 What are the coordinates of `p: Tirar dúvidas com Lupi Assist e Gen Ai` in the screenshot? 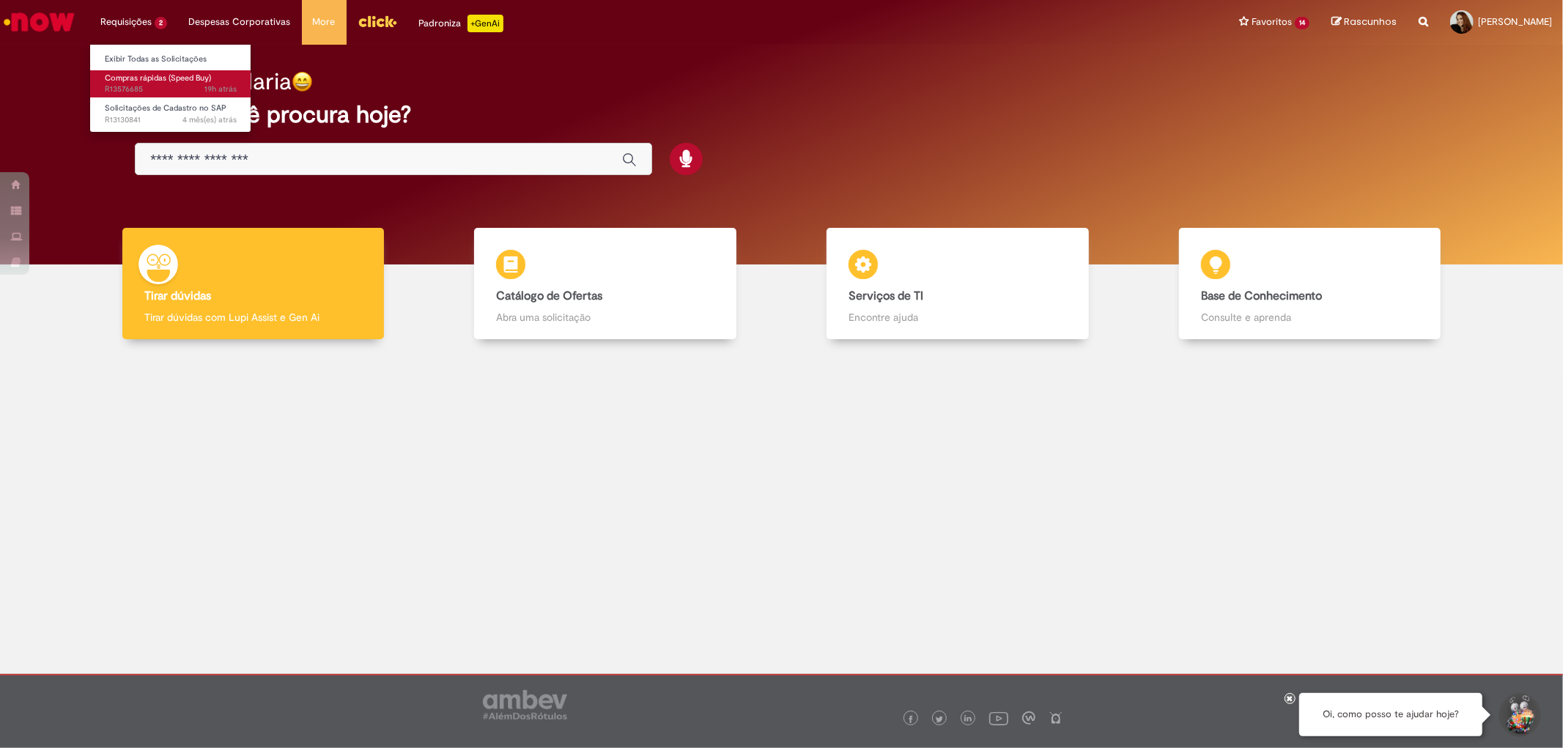 It's located at (253, 317).